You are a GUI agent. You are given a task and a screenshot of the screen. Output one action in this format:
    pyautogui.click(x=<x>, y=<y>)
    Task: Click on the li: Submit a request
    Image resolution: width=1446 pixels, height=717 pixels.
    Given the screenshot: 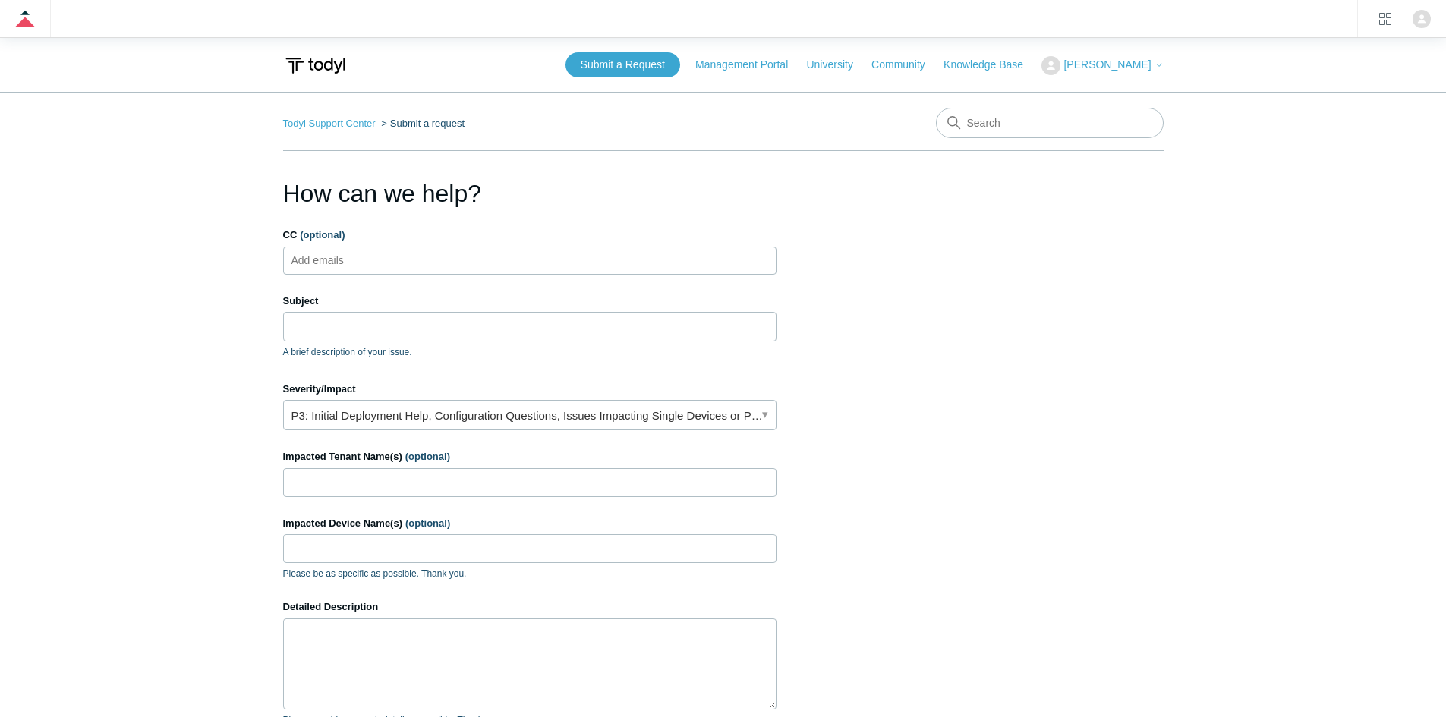 What is the action you would take?
    pyautogui.click(x=421, y=123)
    